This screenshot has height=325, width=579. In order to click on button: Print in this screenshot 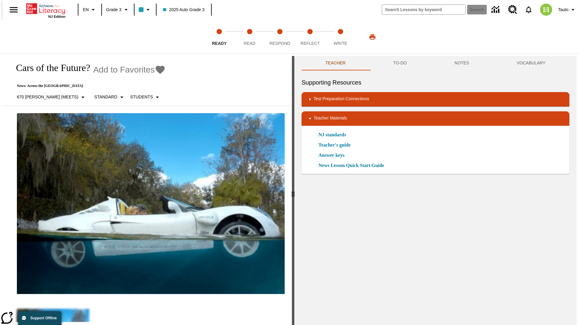, I will do `click(372, 37)`.